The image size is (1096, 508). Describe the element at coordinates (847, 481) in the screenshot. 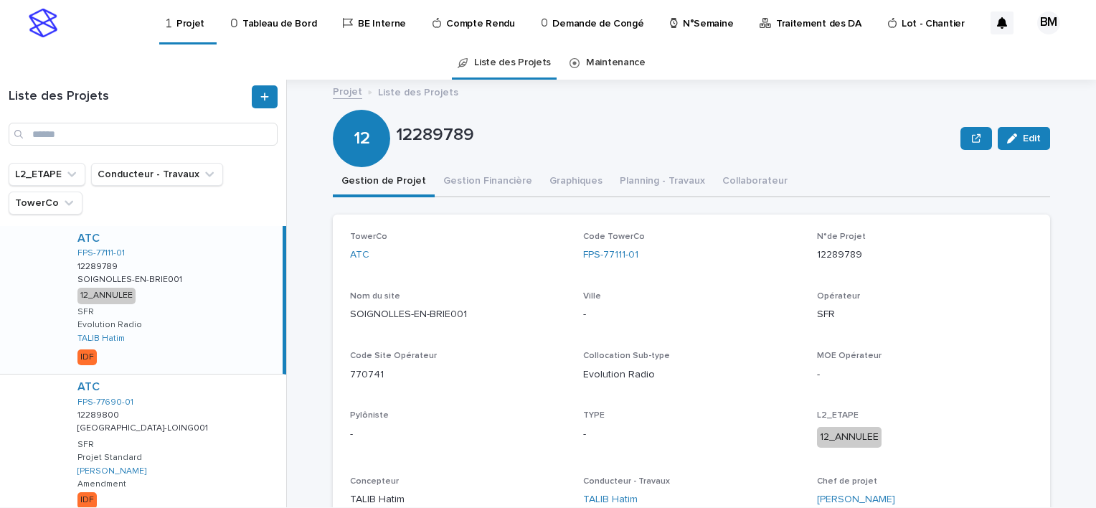

I see `span: Chef de projet` at that location.